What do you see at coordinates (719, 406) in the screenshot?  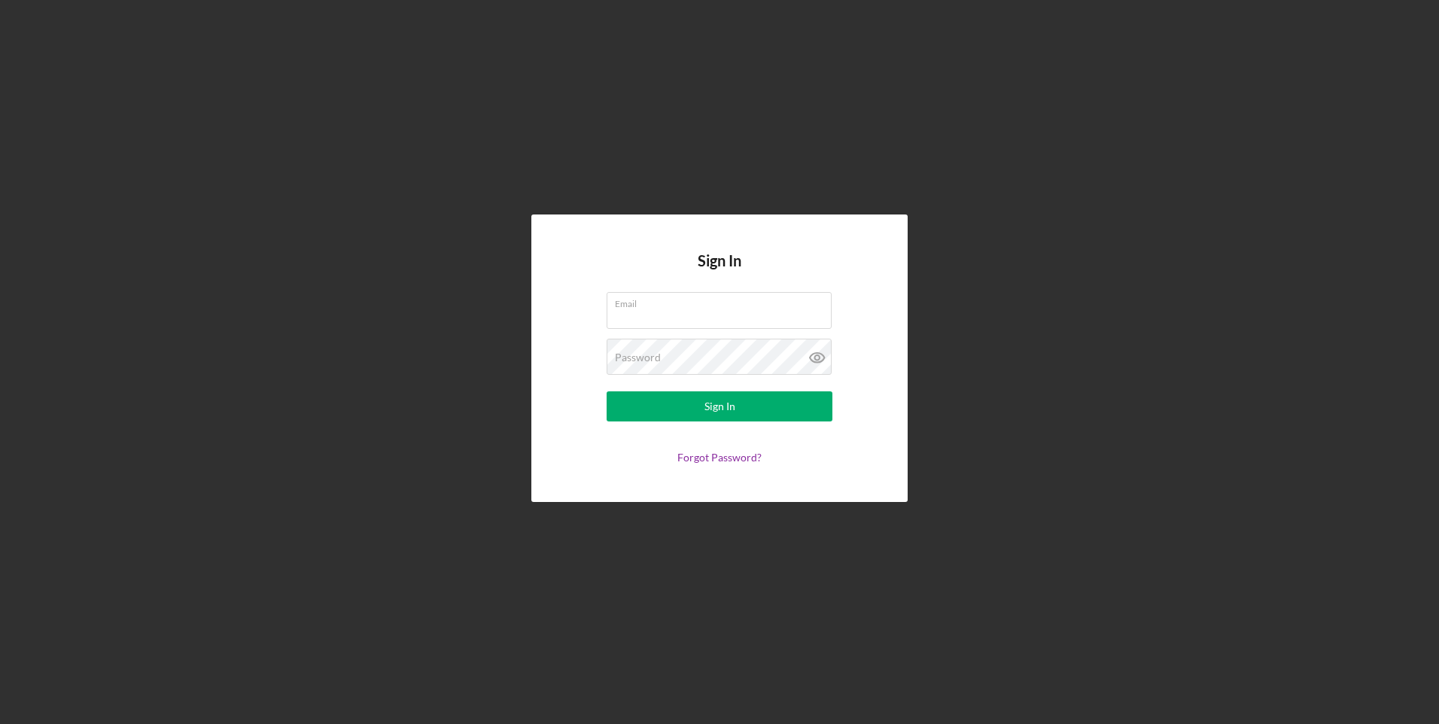 I see `div: Sign In` at bounding box center [719, 406].